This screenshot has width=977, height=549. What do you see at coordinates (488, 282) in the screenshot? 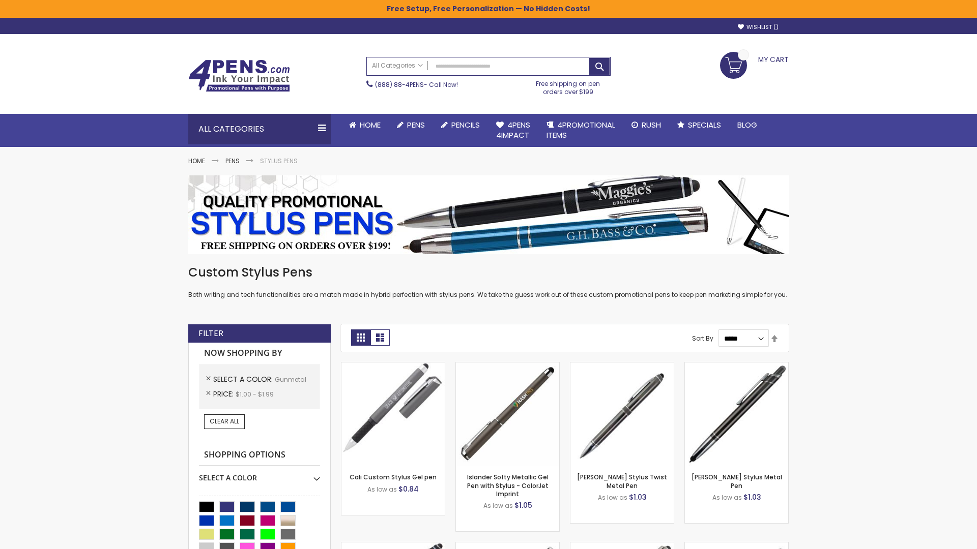
I see `div: Both writing and tech functionalities are a match made in hybrid perfection with stylus pens. We ...` at bounding box center [488, 282].